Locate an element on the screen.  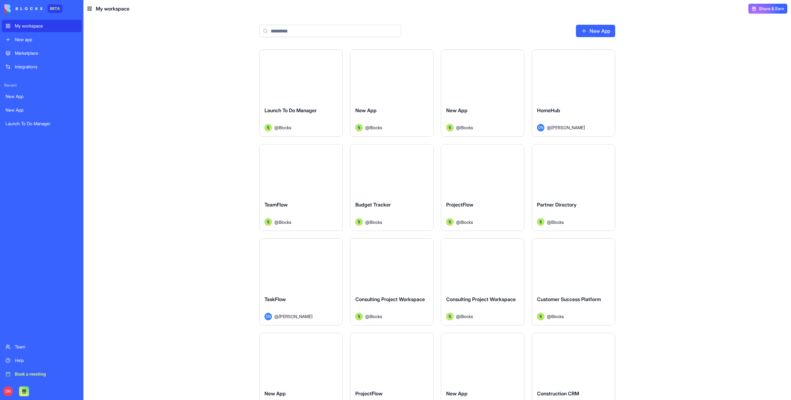
div: Help is located at coordinates (46, 360).